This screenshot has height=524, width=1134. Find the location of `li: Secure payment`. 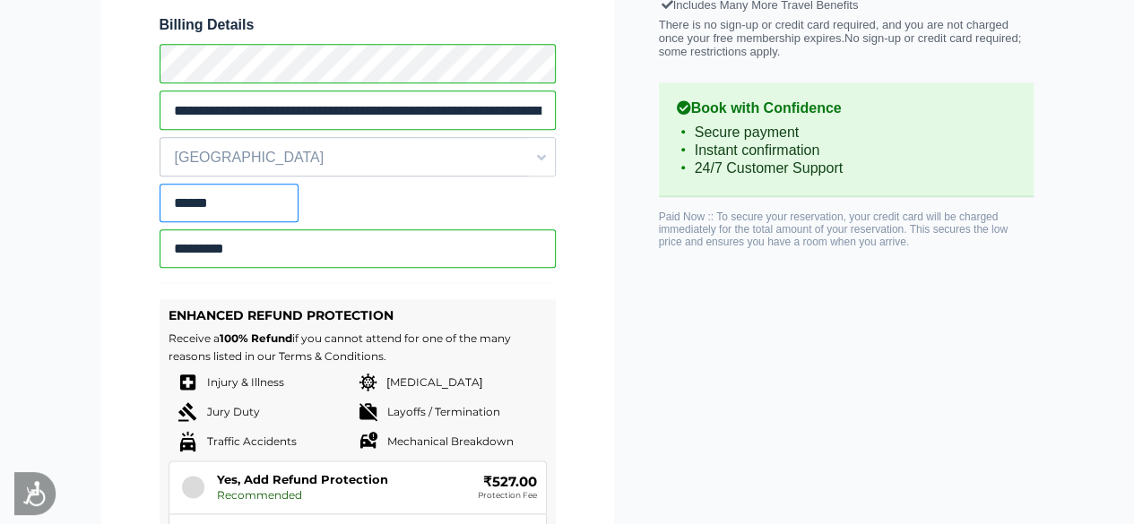

li: Secure payment is located at coordinates (846, 133).